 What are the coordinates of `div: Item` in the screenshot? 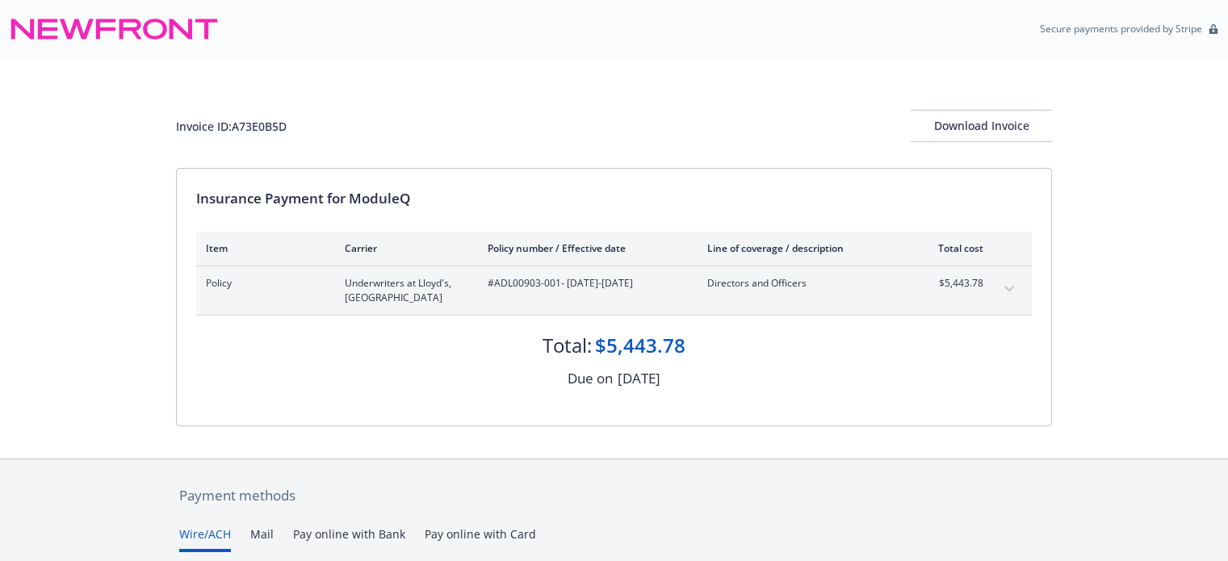 It's located at (262, 248).